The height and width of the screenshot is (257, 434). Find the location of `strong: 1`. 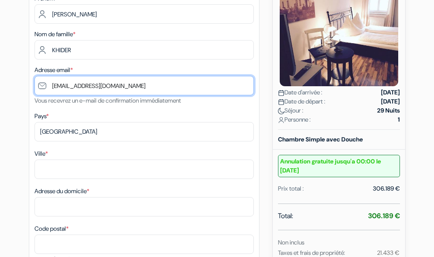

strong: 1 is located at coordinates (399, 119).